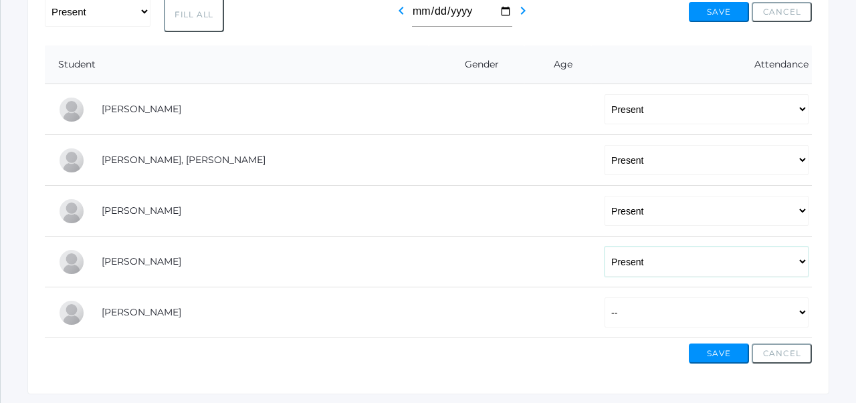 The height and width of the screenshot is (403, 856). What do you see at coordinates (72, 313) in the screenshot?
I see `div: Elsie Vondran` at bounding box center [72, 313].